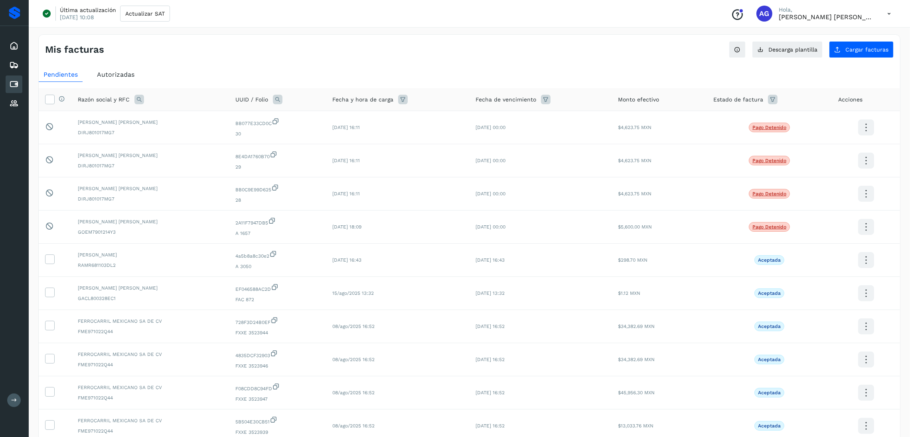 The height and width of the screenshot is (437, 910). Describe the element at coordinates (278, 200) in the screenshot. I see `span: 28` at that location.